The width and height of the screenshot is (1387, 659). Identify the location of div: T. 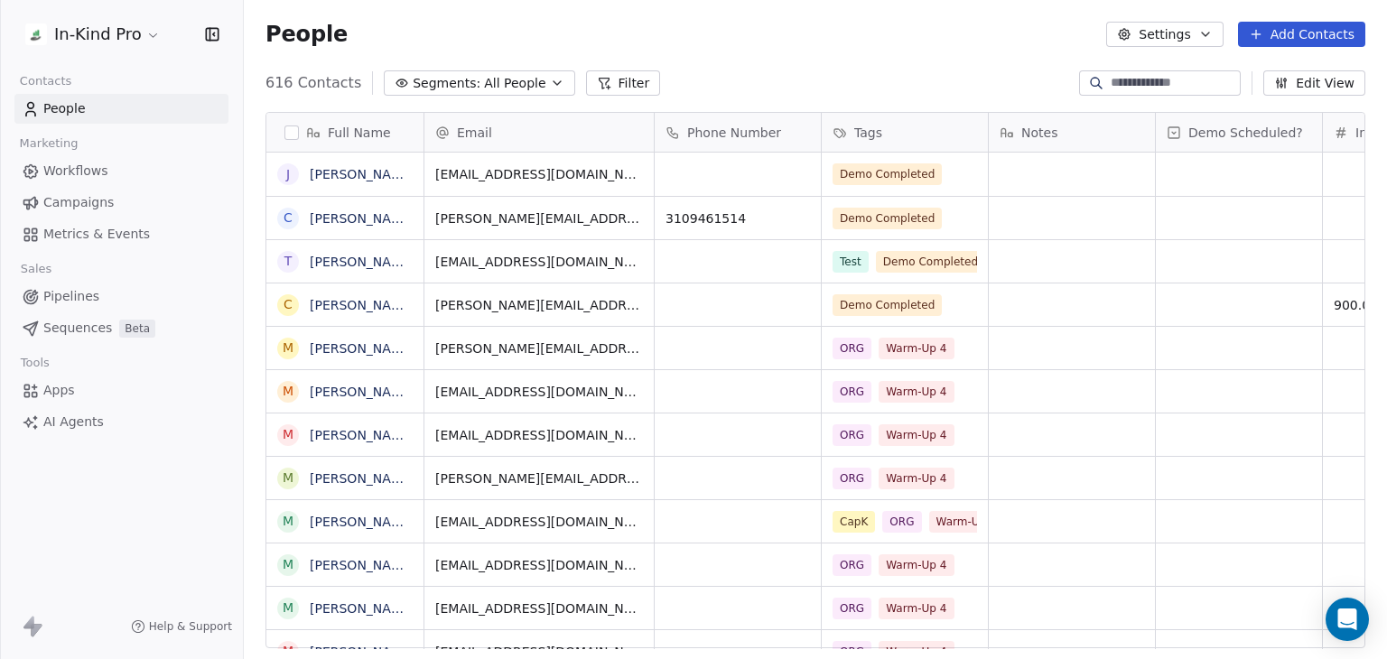
(288, 261).